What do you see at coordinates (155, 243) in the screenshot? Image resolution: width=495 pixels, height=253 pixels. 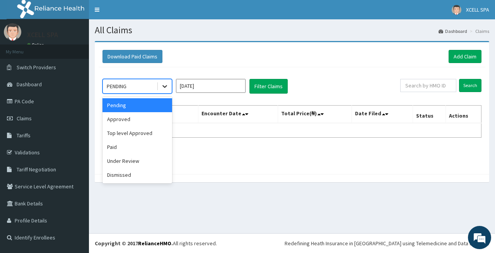 I see `a: RelianceHMO` at bounding box center [155, 243].